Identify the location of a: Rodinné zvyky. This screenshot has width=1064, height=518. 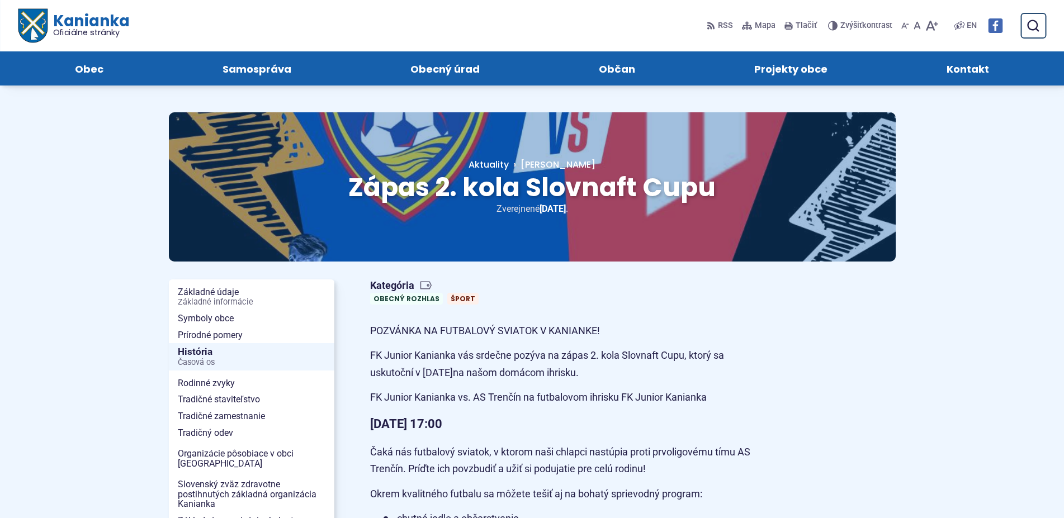
(252, 383).